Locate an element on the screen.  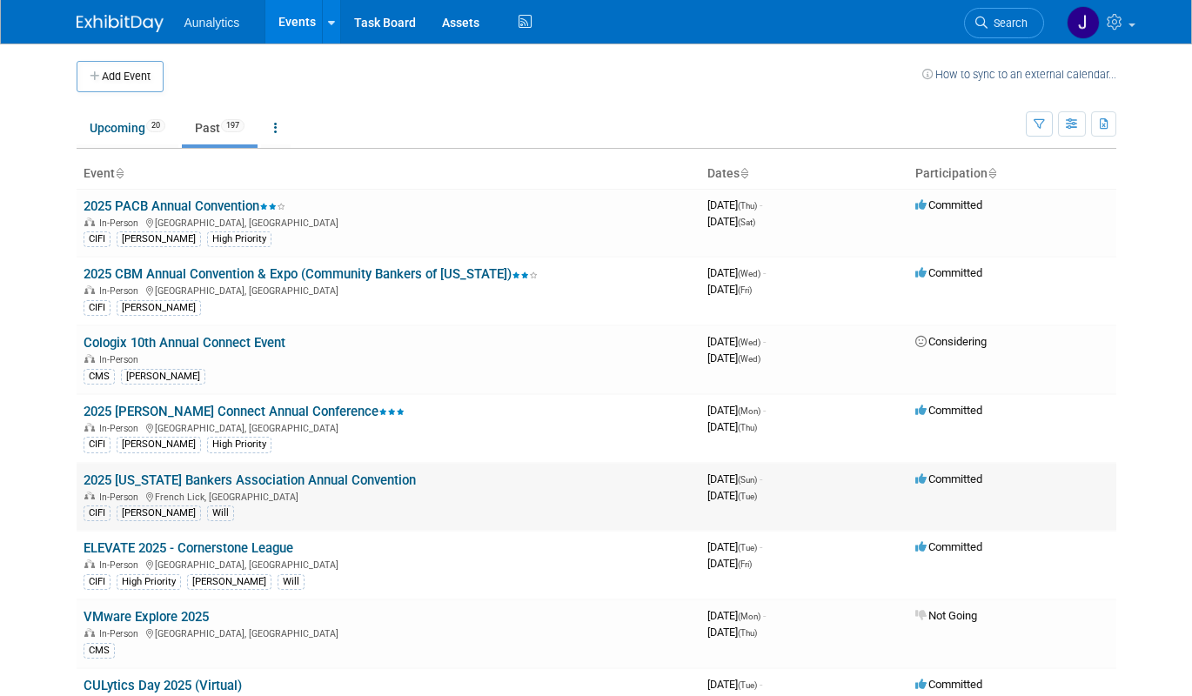
a: Search is located at coordinates (1004, 23).